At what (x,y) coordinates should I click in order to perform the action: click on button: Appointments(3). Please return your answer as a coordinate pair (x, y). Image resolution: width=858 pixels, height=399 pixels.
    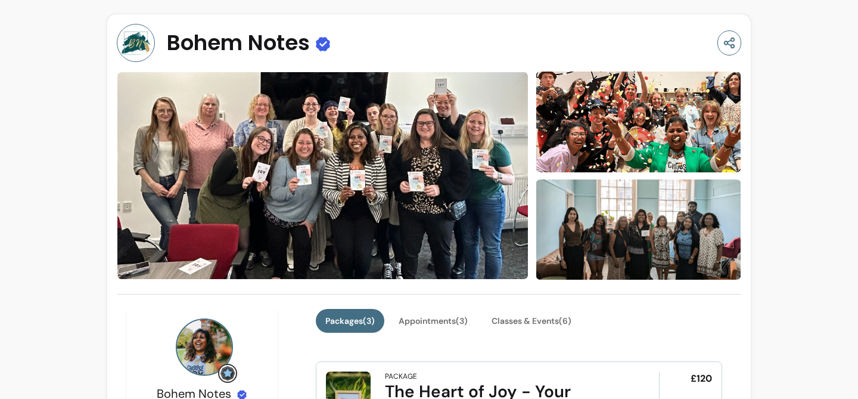
    Looking at the image, I should click on (433, 321).